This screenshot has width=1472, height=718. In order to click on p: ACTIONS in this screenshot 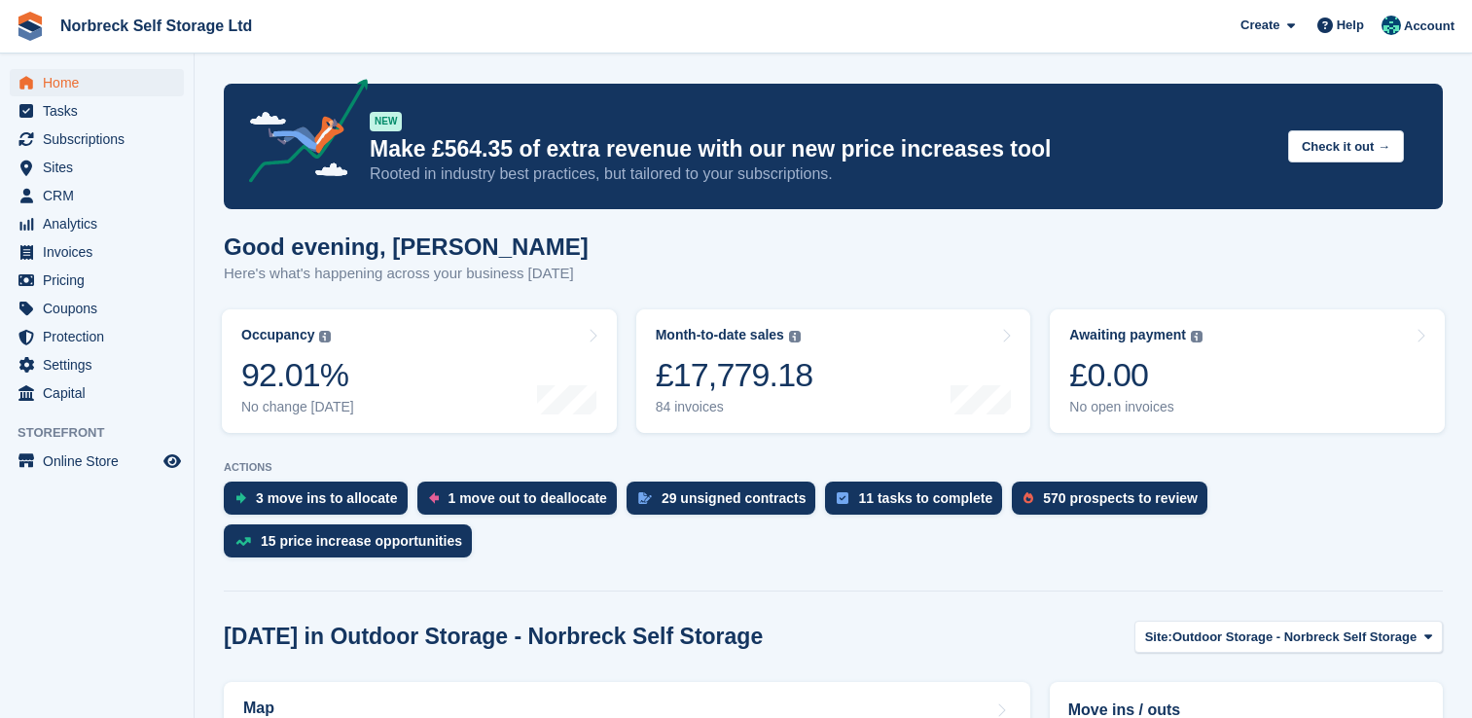, I will do `click(833, 467)`.